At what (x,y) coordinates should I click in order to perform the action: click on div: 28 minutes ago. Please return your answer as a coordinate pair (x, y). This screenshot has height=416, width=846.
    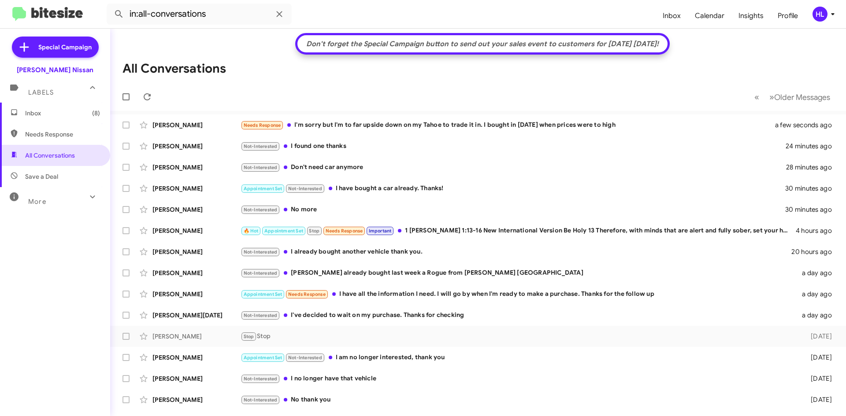
    Looking at the image, I should click on (813, 167).